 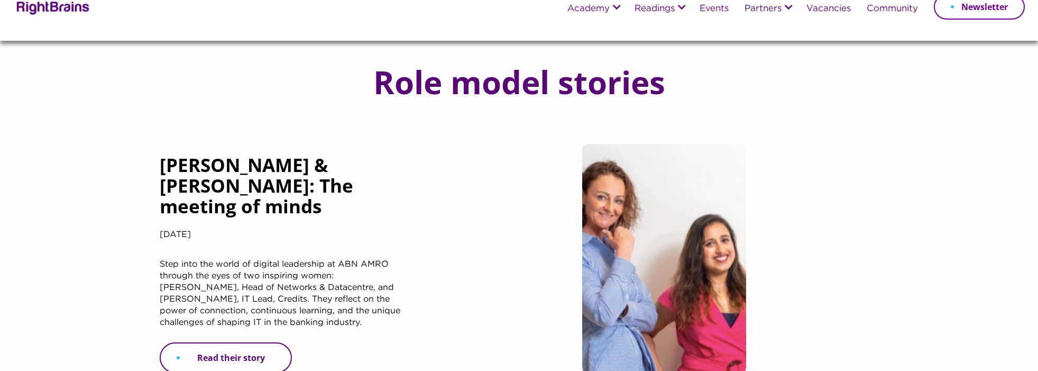 What do you see at coordinates (828, 9) in the screenshot?
I see `a: Vacancies` at bounding box center [828, 9].